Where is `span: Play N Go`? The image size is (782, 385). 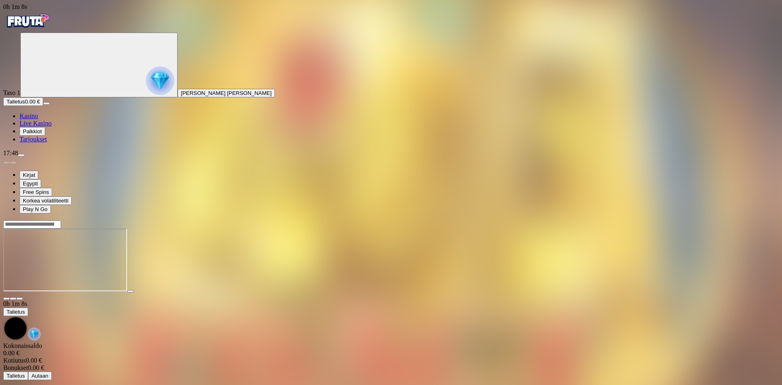 span: Play N Go is located at coordinates (35, 209).